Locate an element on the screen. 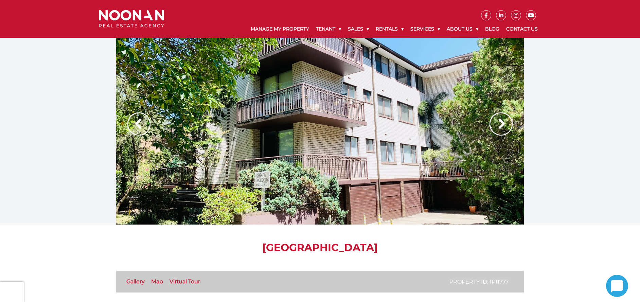  a: Sales is located at coordinates (358, 29).